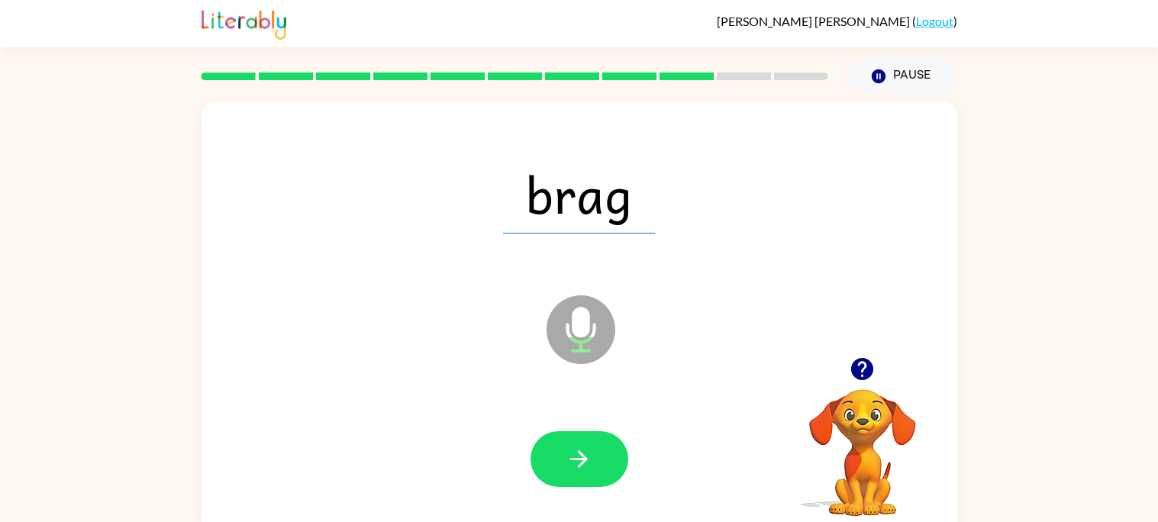 This screenshot has width=1158, height=522. I want to click on img: Literably, so click(243, 23).